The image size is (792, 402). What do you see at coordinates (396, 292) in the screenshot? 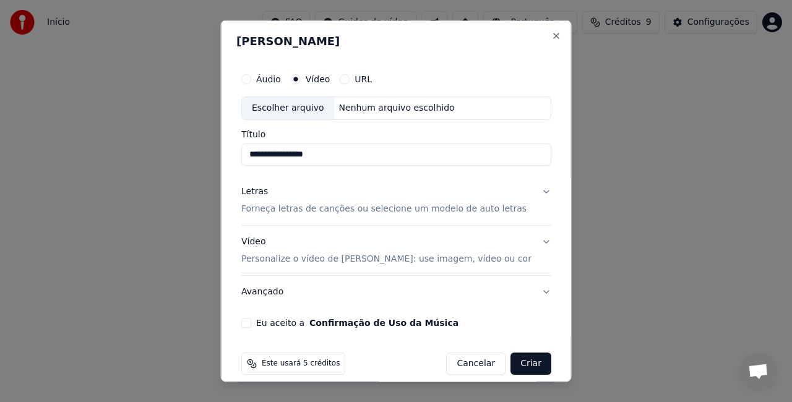
I see `button: Avançado` at bounding box center [396, 292].